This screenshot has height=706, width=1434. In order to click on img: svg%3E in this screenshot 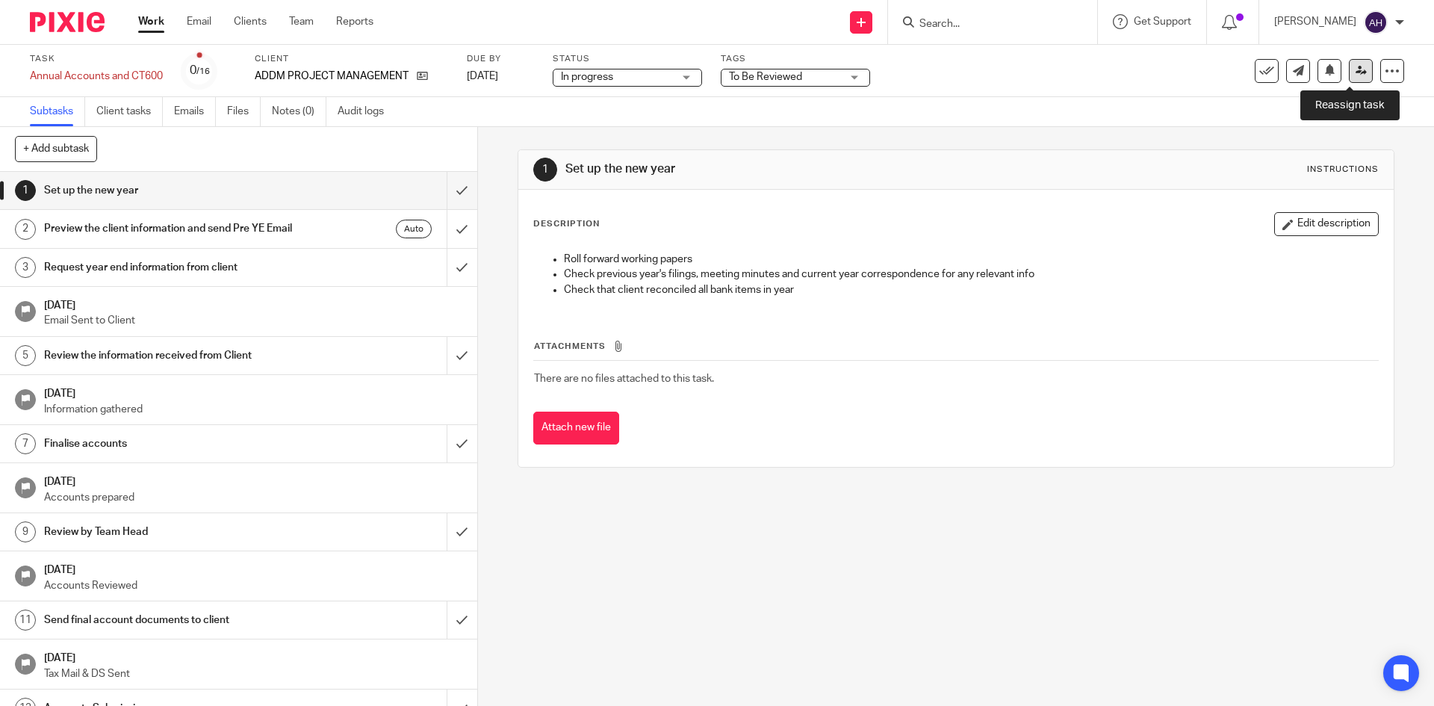, I will do `click(1376, 22)`.